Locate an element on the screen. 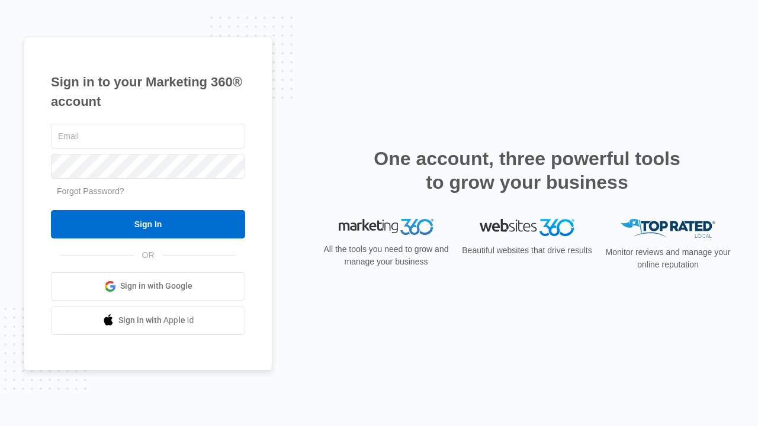 This screenshot has width=758, height=426. p: All the tools you need to grow and manage your business is located at coordinates (386, 256).